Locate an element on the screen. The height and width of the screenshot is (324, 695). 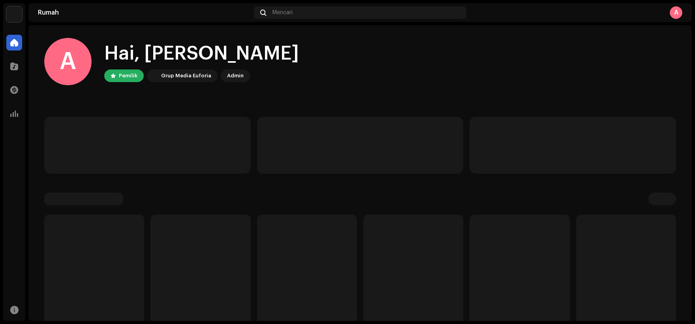
font: Grup Media Euforia is located at coordinates (186, 75).